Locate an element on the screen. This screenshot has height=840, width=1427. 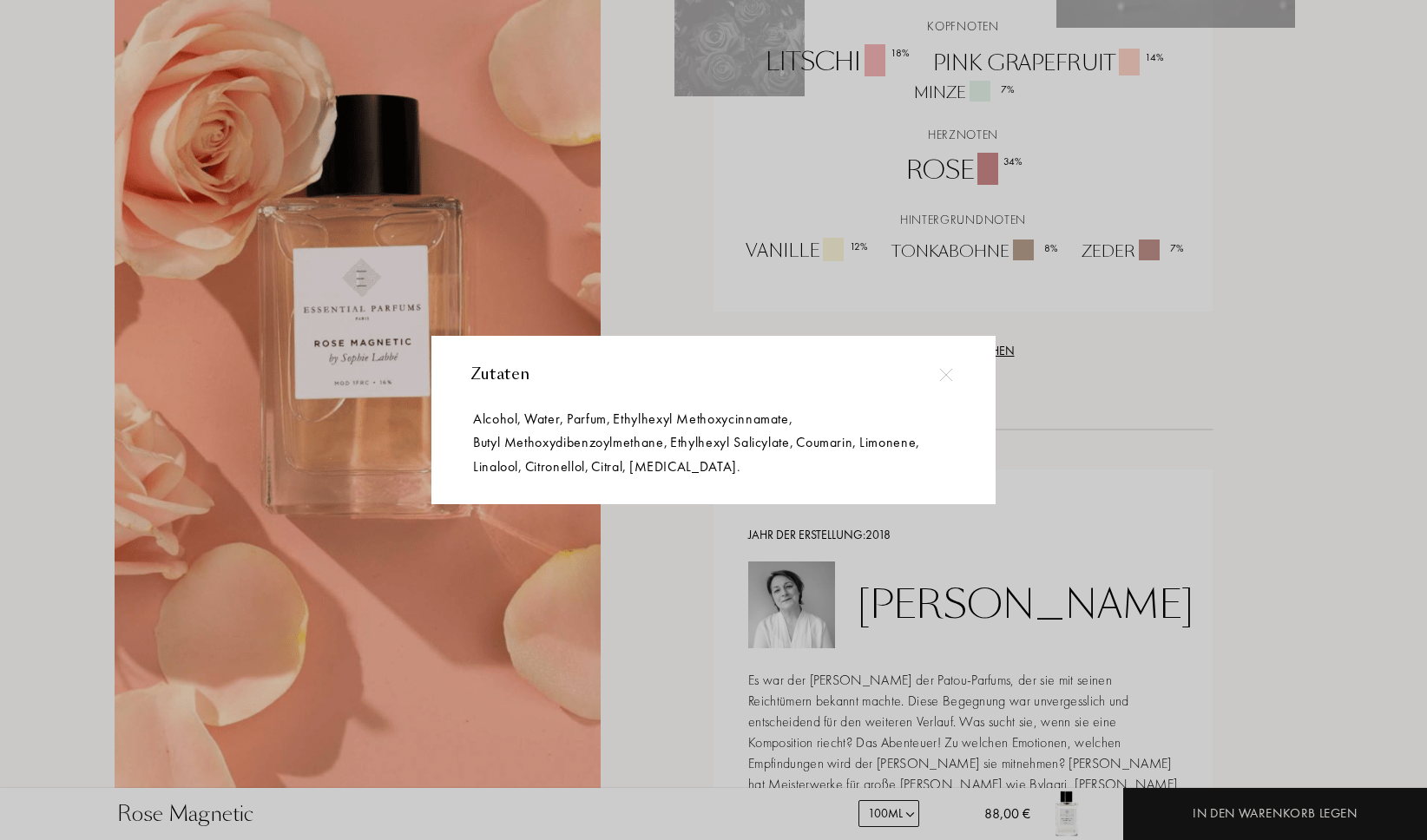
span: Ethylhexyl Methoxycinnamate , is located at coordinates (702, 419).